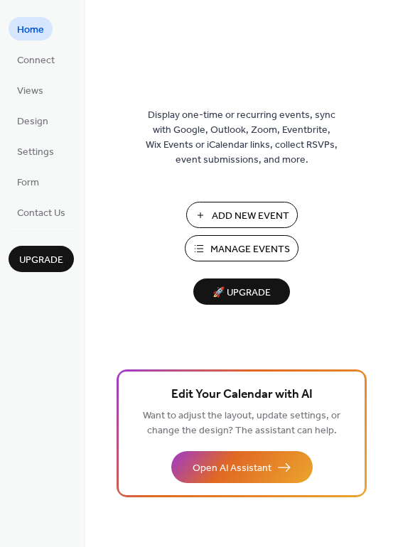 This screenshot has height=547, width=398. Describe the element at coordinates (36, 60) in the screenshot. I see `span: Connect` at that location.